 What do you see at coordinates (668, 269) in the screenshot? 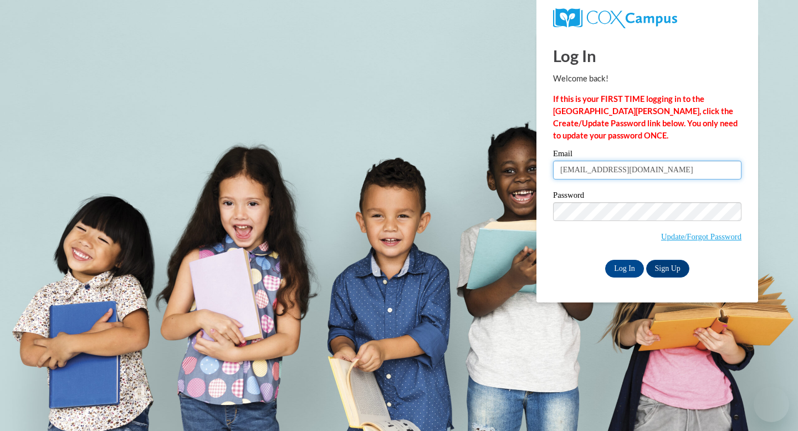
I see `a: Sign Up` at bounding box center [668, 269].